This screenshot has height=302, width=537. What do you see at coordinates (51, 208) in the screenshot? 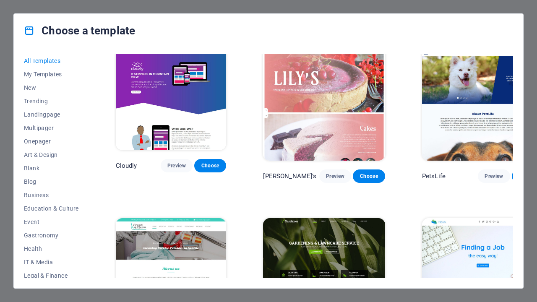
I see `span: Education & Culture` at bounding box center [51, 208].